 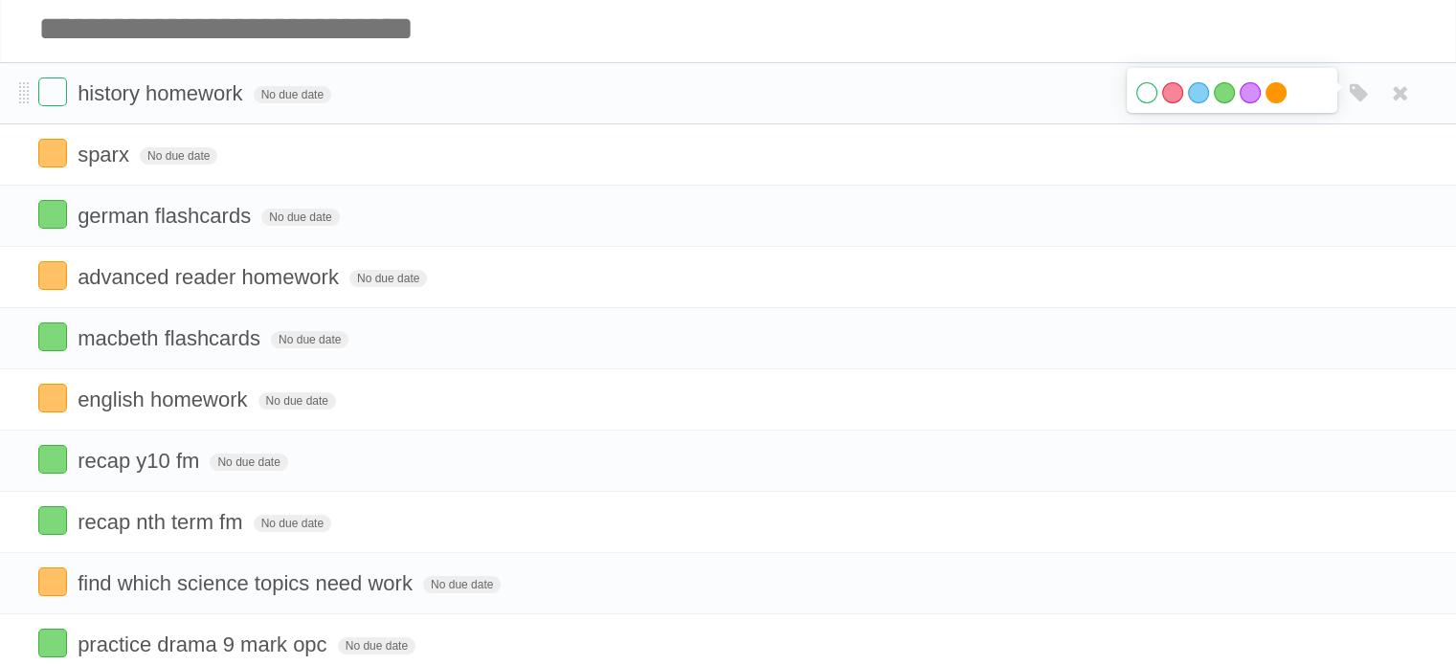 I want to click on span: practice drama 9 mark opc, so click(x=204, y=644).